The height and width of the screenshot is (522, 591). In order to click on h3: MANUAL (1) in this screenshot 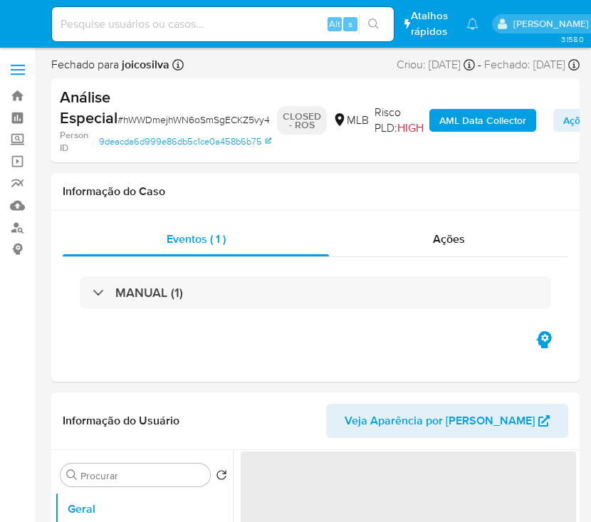, I will do `click(149, 293)`.